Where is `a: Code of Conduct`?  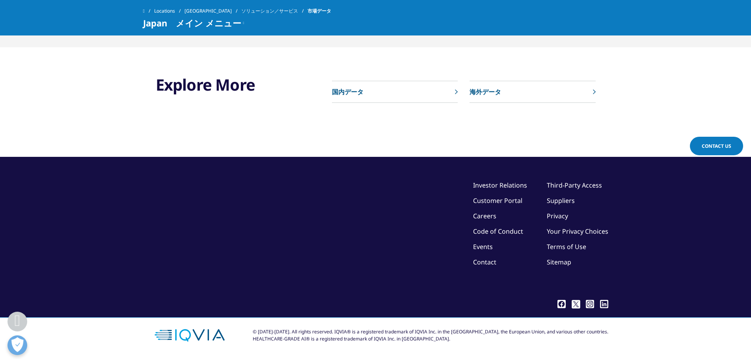
a: Code of Conduct is located at coordinates (498, 231).